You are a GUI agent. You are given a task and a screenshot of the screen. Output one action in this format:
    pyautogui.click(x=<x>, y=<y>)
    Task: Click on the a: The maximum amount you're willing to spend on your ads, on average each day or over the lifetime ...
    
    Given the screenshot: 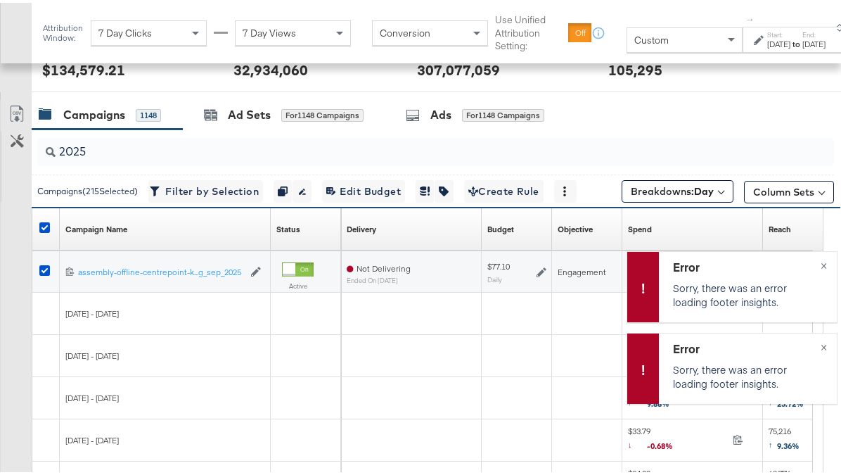 What is the action you would take?
    pyautogui.click(x=501, y=226)
    